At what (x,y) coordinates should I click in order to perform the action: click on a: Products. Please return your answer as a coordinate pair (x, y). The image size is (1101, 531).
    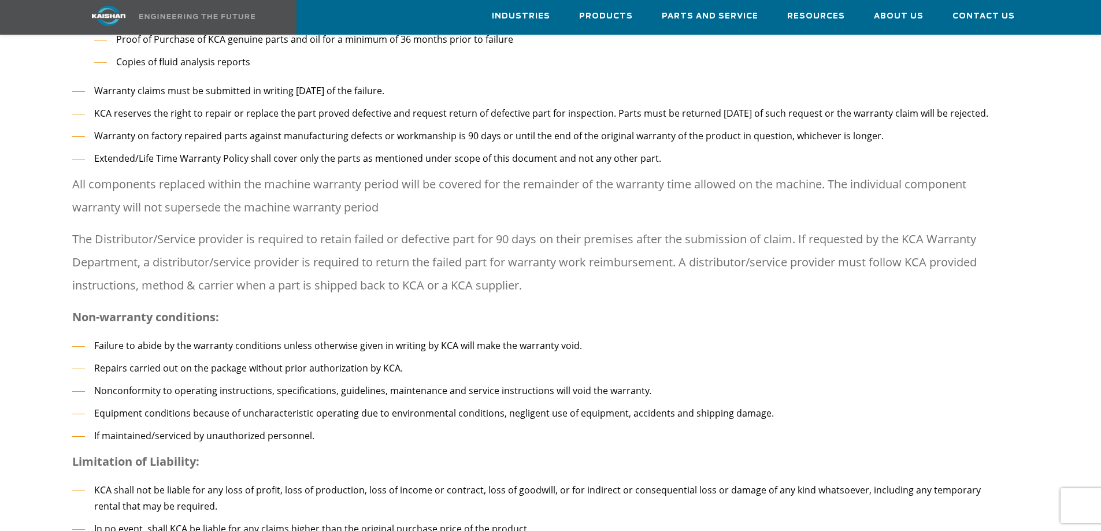
    Looking at the image, I should click on (606, 16).